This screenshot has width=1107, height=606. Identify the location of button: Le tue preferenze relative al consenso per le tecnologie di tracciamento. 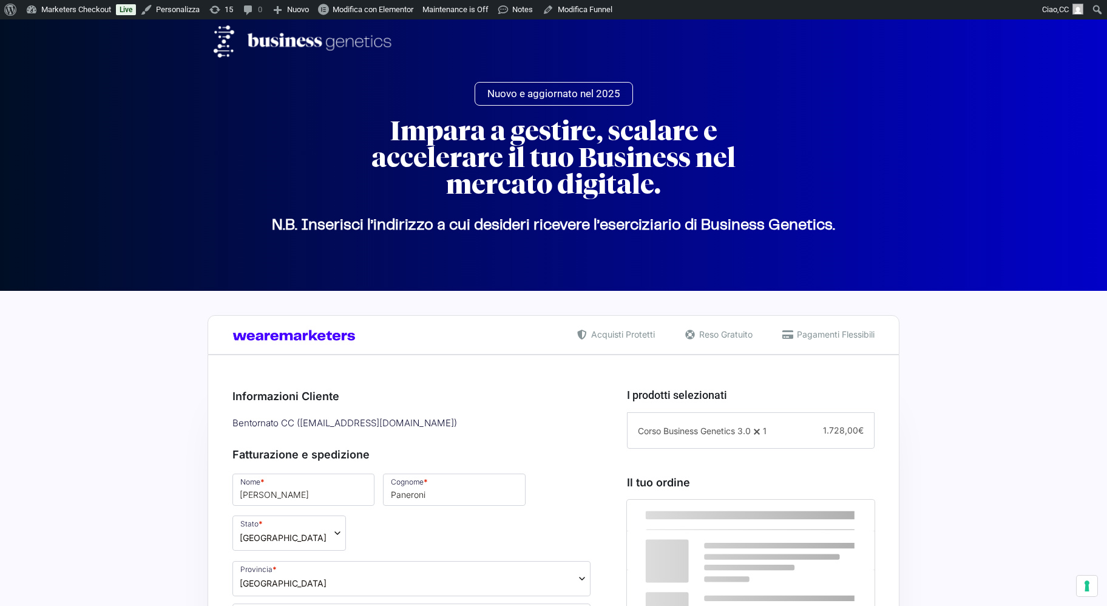
(1087, 586).